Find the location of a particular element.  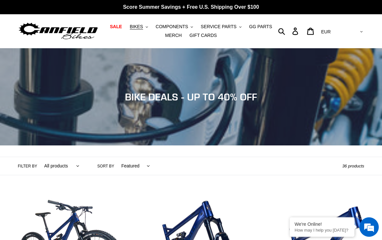

button: SERVICE PARTS is located at coordinates (221, 27).